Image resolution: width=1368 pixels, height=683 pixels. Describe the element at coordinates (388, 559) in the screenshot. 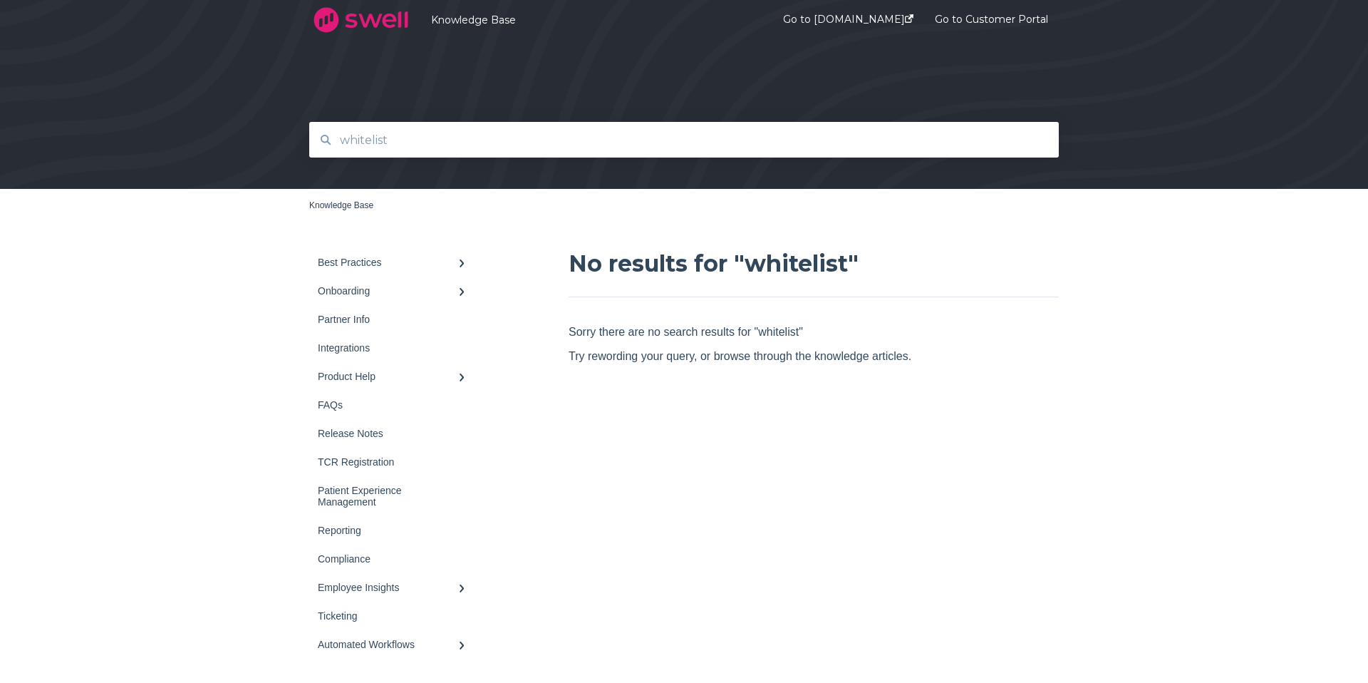

I see `div: Compliance` at that location.